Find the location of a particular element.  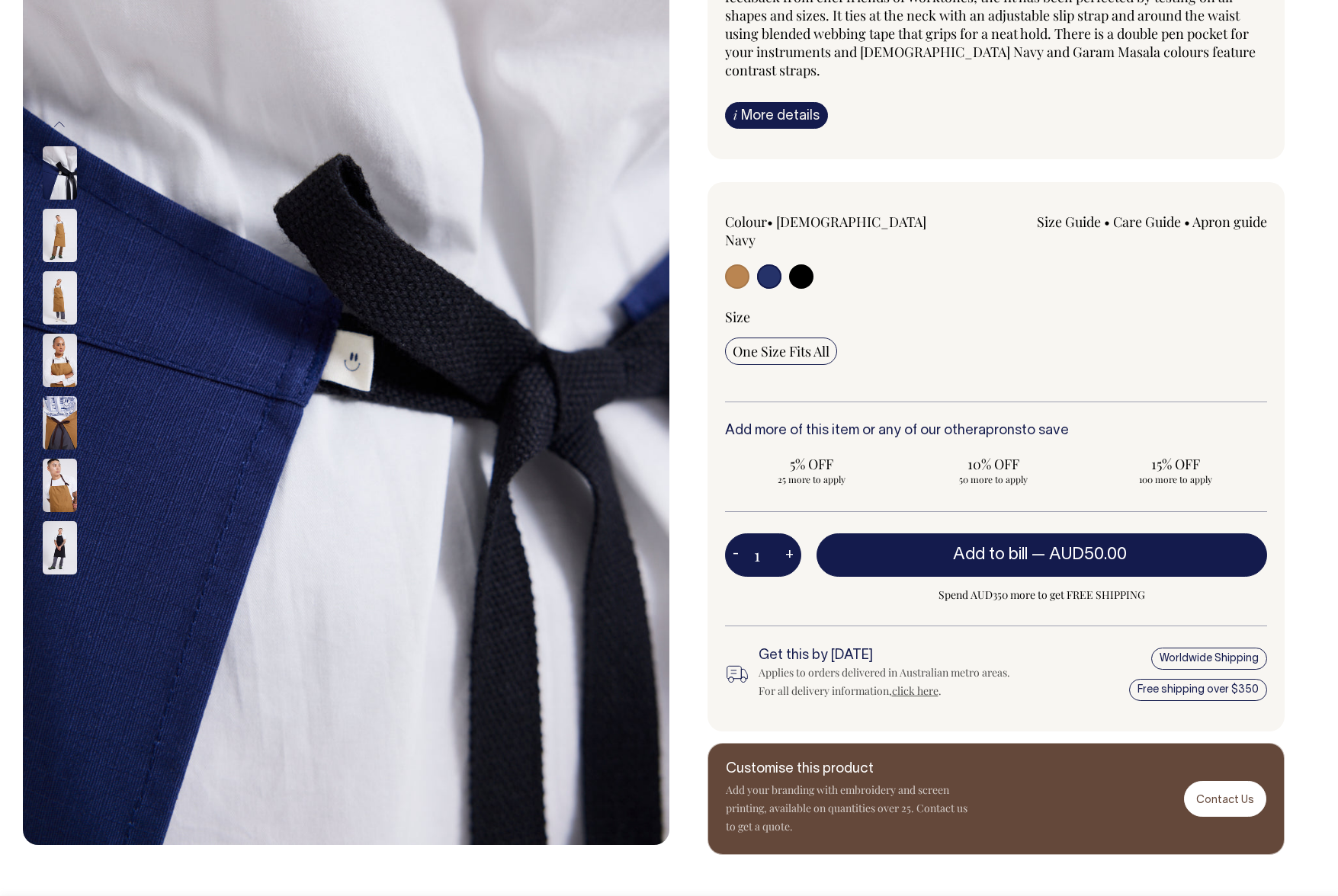

span: 5% OFF is located at coordinates (811, 464).